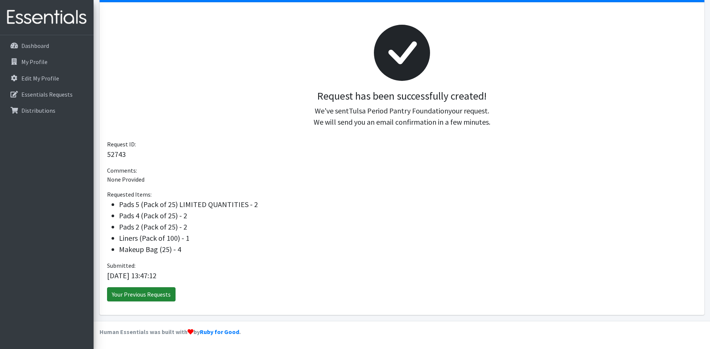  Describe the element at coordinates (121, 144) in the screenshot. I see `span: Request ID:` at that location.